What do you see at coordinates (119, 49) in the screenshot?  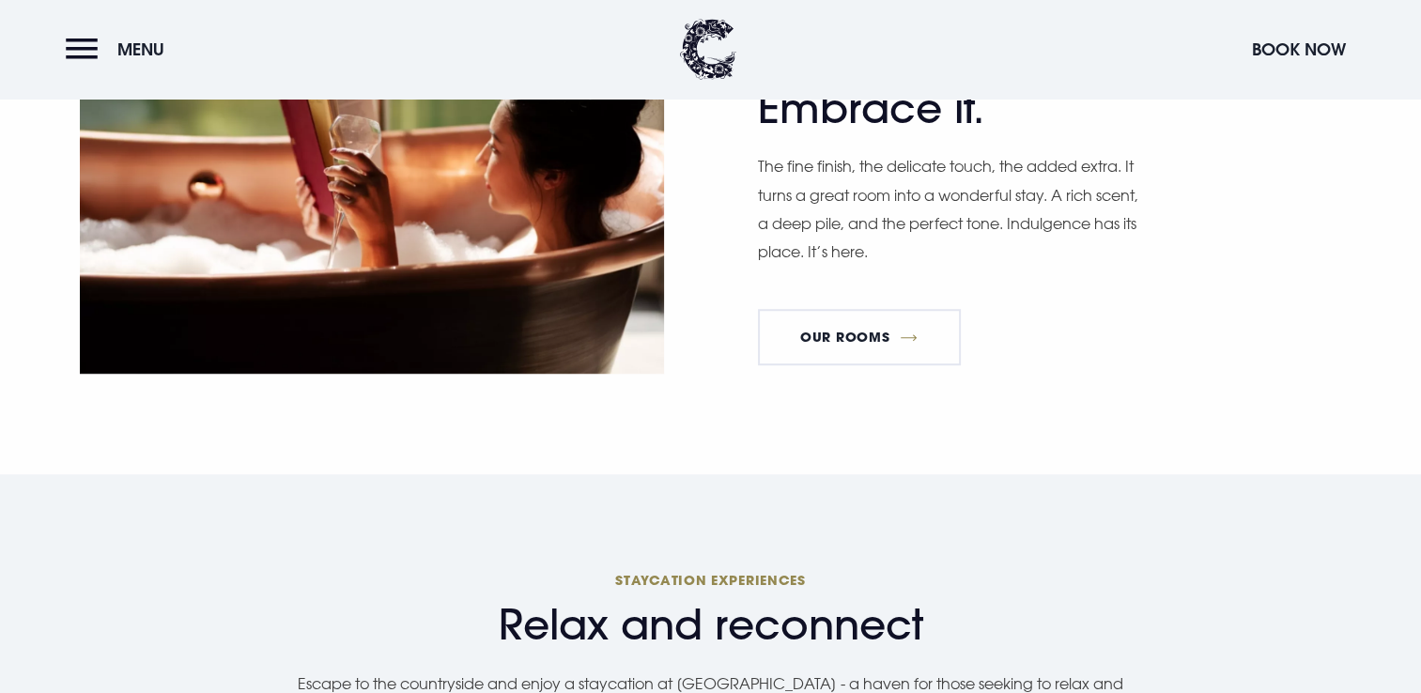 I see `button: Menu` at bounding box center [119, 49].